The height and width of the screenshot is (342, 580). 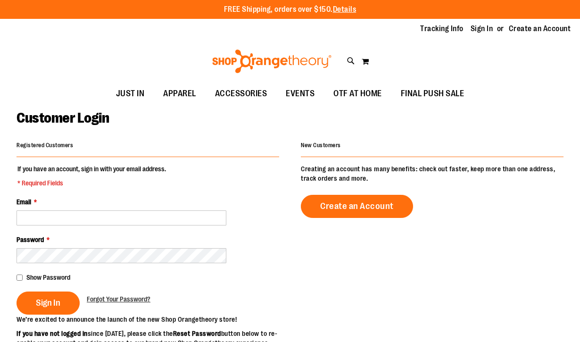 What do you see at coordinates (320, 145) in the screenshot?
I see `strong: New Customers` at bounding box center [320, 145].